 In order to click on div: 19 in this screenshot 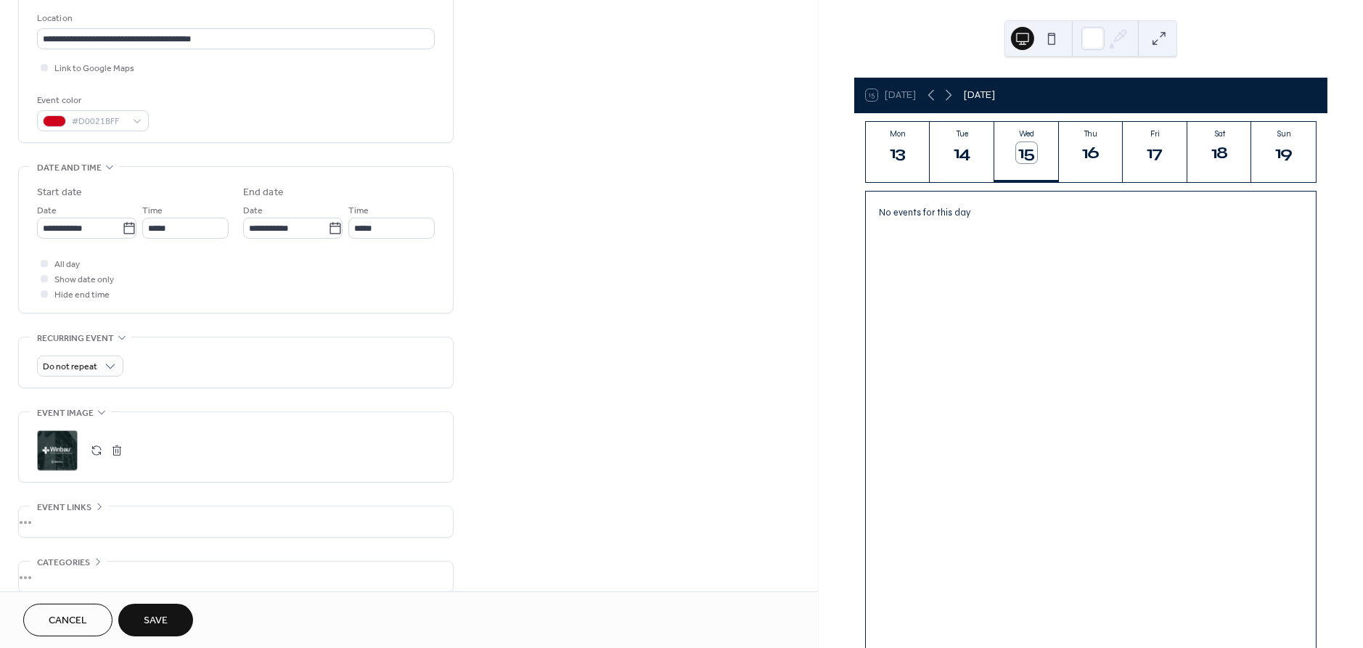, I will do `click(1283, 152)`.